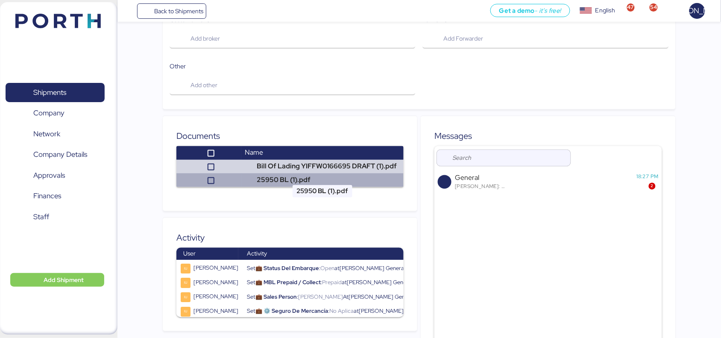 The height and width of the screenshot is (338, 721). What do you see at coordinates (327, 268) in the screenshot?
I see `span: Open` at bounding box center [327, 268].